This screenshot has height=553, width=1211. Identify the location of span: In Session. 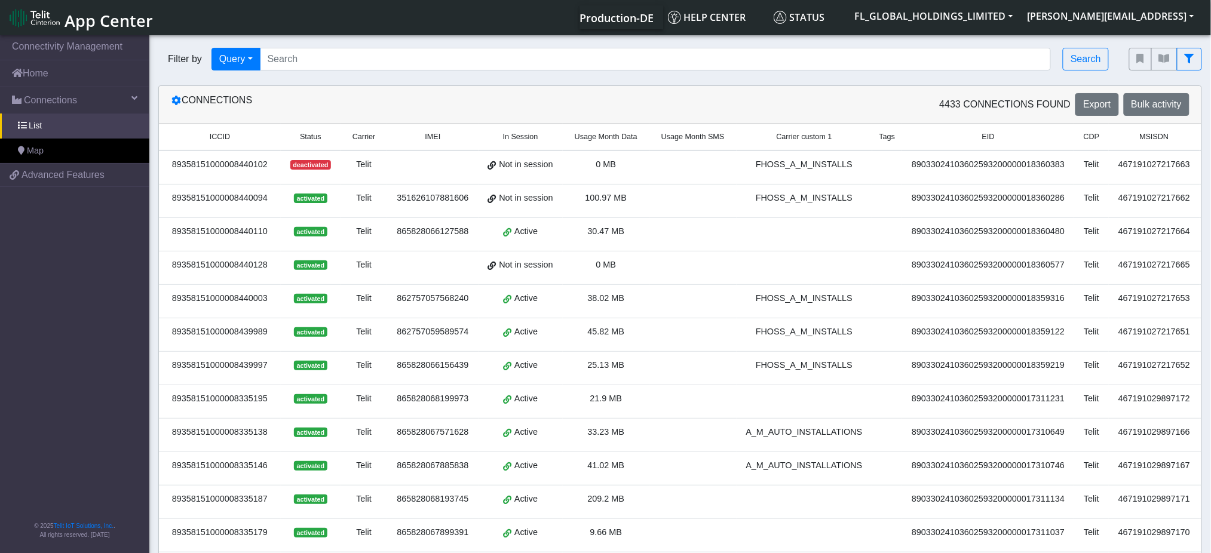
(521, 137).